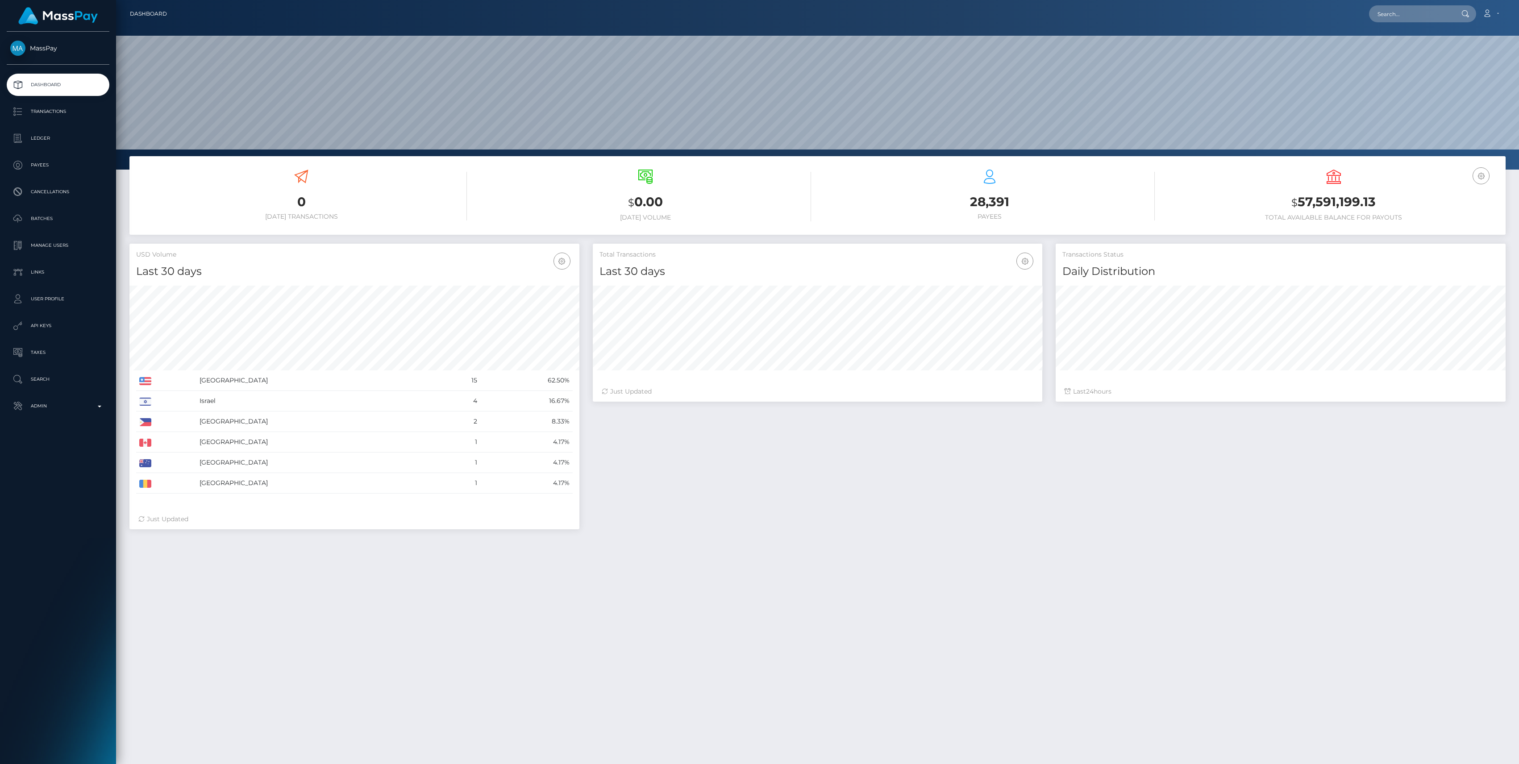  What do you see at coordinates (990, 202) in the screenshot?
I see `h3: 28,391` at bounding box center [990, 202].